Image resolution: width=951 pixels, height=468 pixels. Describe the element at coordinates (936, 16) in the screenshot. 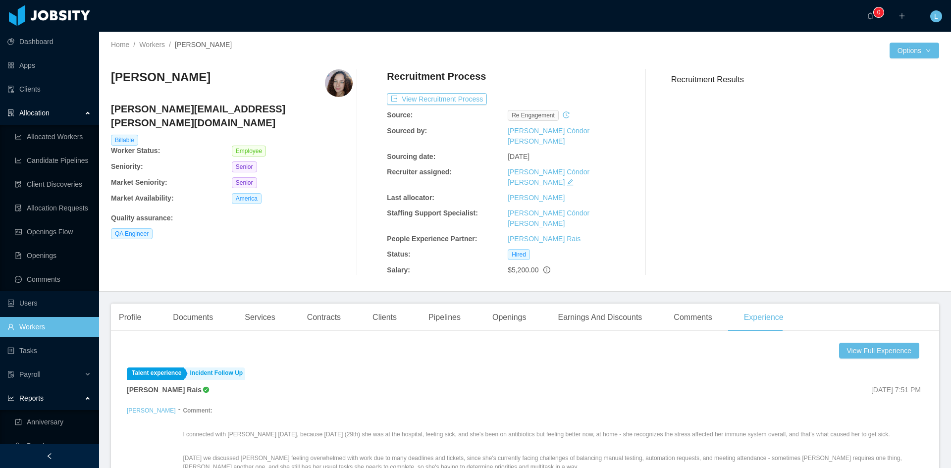

I see `span: L` at that location.